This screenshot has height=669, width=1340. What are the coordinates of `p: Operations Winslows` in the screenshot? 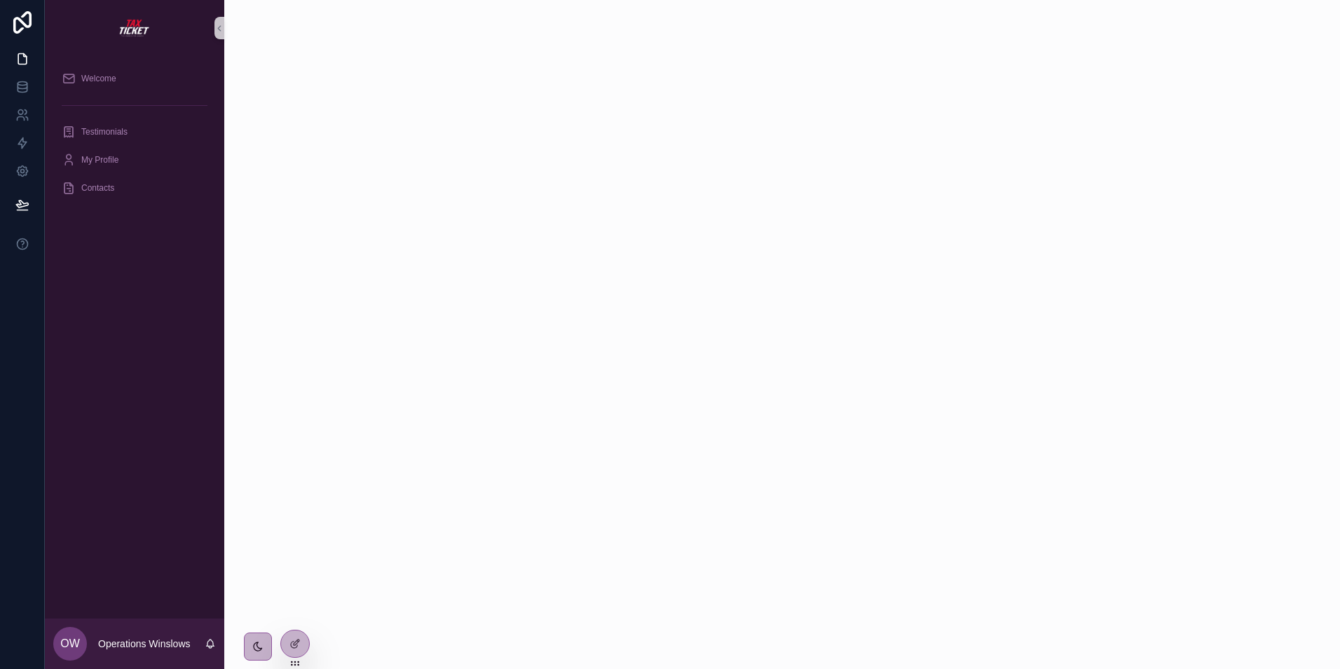 It's located at (144, 643).